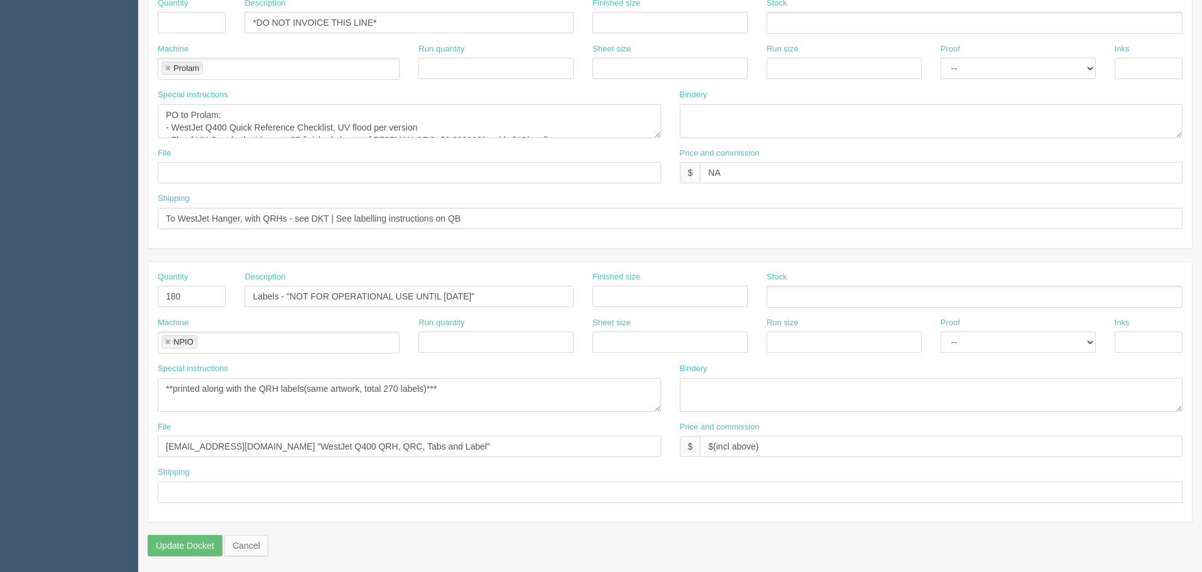 This screenshot has height=572, width=1202. Describe the element at coordinates (246, 546) in the screenshot. I see `span: translation missing: en.helpers.links.cancel` at that location.